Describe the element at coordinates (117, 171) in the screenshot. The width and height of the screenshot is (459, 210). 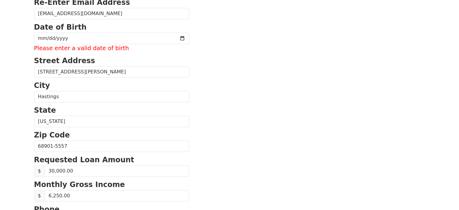
I see `input: Requested Loan Amount` at that location.